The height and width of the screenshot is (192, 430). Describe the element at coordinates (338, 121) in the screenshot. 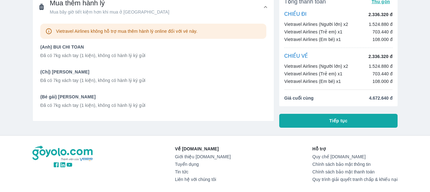

I see `button: Tiếp tục` at that location.